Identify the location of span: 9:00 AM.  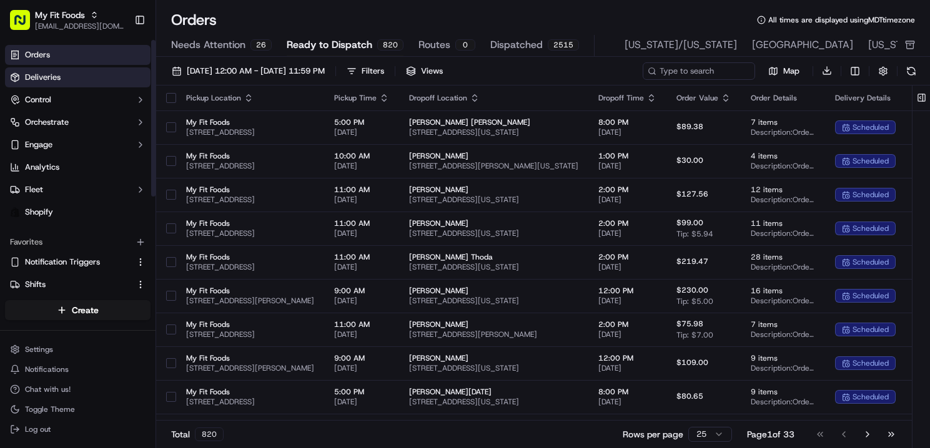
(362, 358).